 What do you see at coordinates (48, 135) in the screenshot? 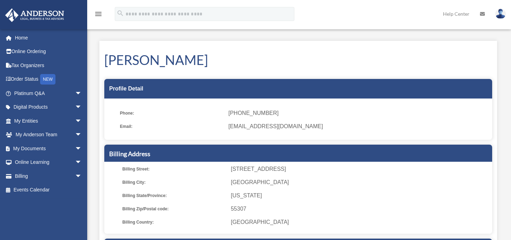
I see `a: My Anderson Teamarrow_drop_down` at bounding box center [48, 135].